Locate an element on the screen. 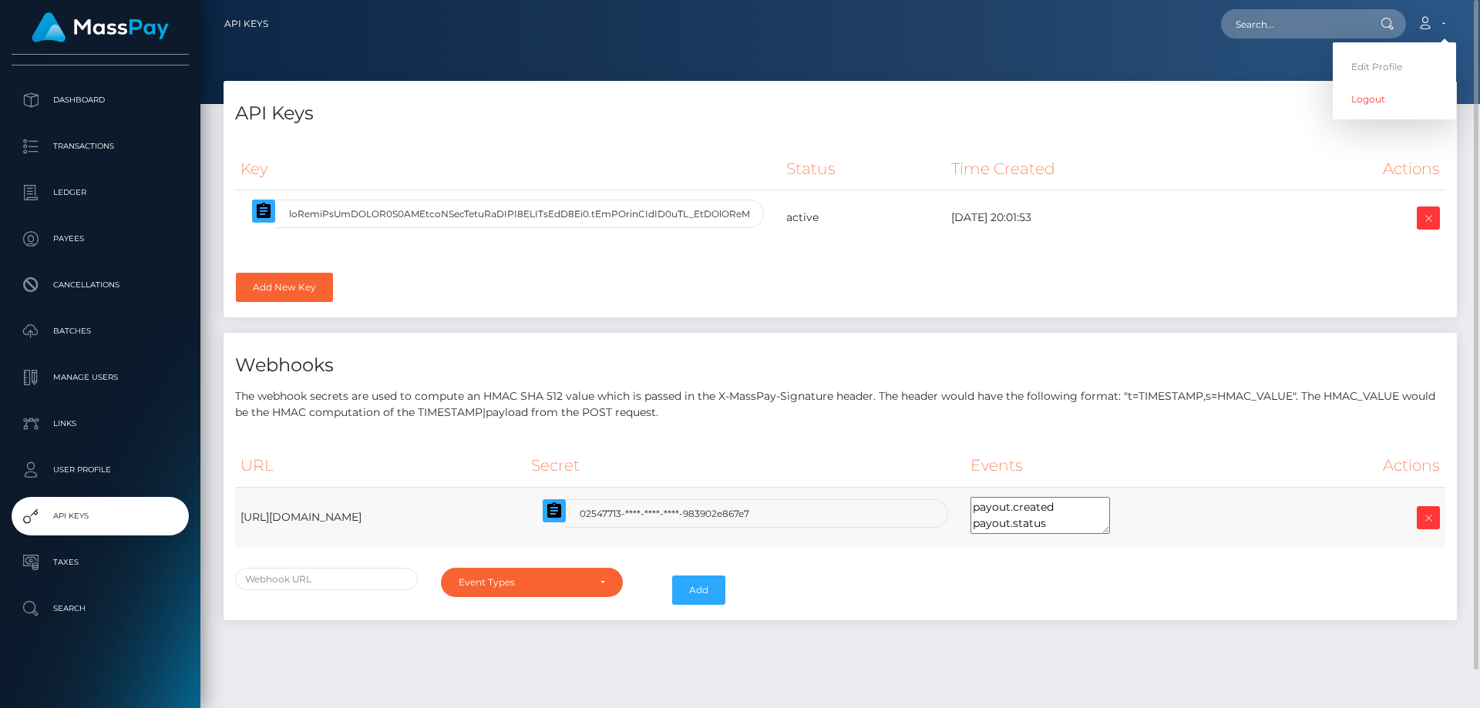 This screenshot has height=708, width=1480. a: Search is located at coordinates (100, 609).